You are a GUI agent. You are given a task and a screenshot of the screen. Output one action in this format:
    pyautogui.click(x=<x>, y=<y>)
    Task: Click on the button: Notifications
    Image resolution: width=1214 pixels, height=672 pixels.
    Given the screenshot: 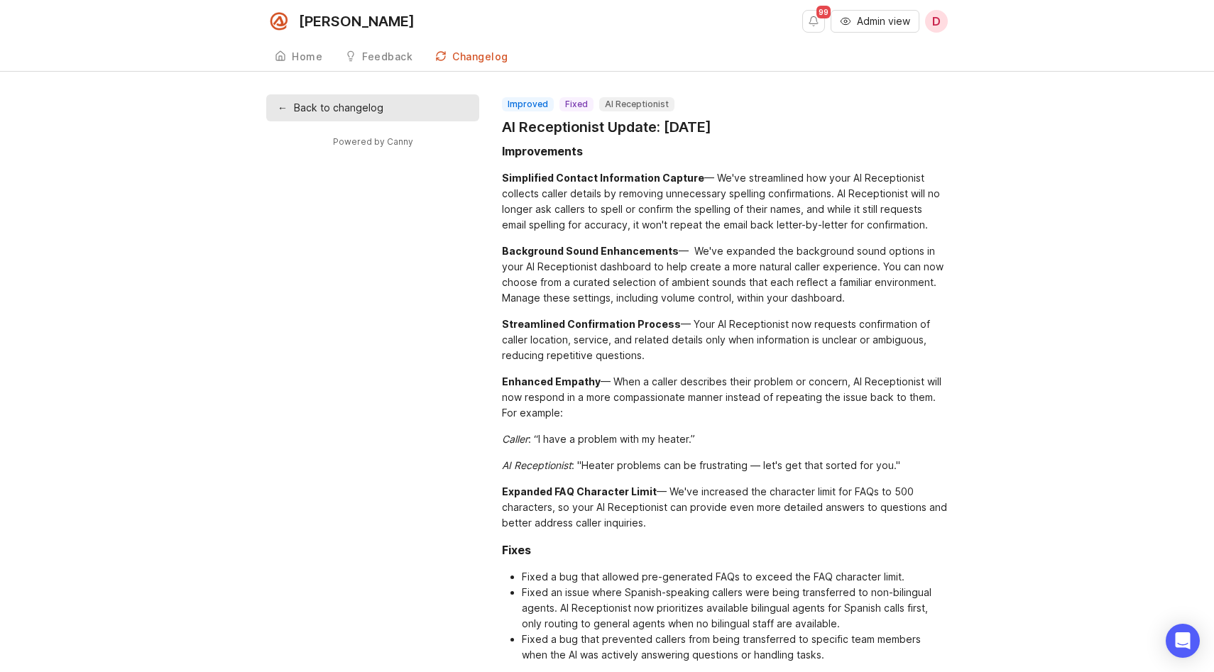 What is the action you would take?
    pyautogui.click(x=813, y=21)
    